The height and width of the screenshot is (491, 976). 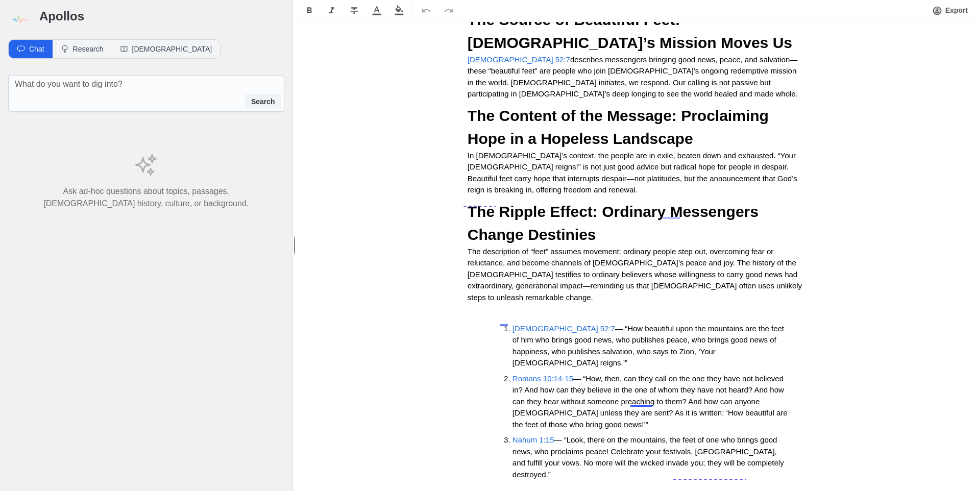 I want to click on span: The Ripple Effect: Ordinary Messengers Change Destinies, so click(x=615, y=223).